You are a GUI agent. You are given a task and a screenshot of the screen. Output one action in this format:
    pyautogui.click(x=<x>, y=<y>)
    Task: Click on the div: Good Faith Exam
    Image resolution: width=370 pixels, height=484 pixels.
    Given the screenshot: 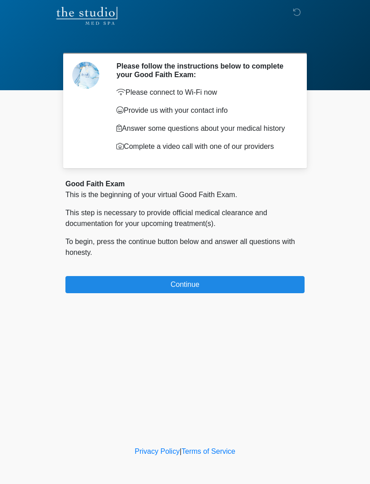 What is the action you would take?
    pyautogui.click(x=185, y=184)
    